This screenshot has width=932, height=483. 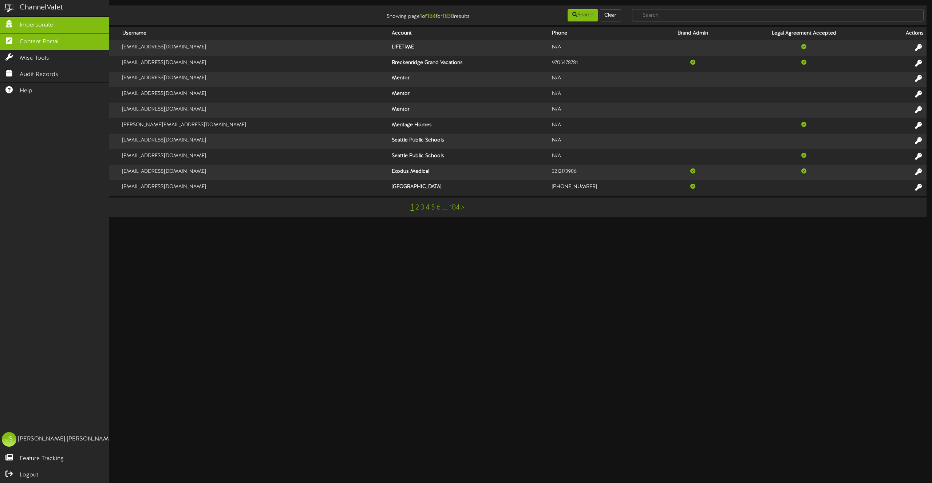 What do you see at coordinates (583, 15) in the screenshot?
I see `button: Search` at bounding box center [583, 15].